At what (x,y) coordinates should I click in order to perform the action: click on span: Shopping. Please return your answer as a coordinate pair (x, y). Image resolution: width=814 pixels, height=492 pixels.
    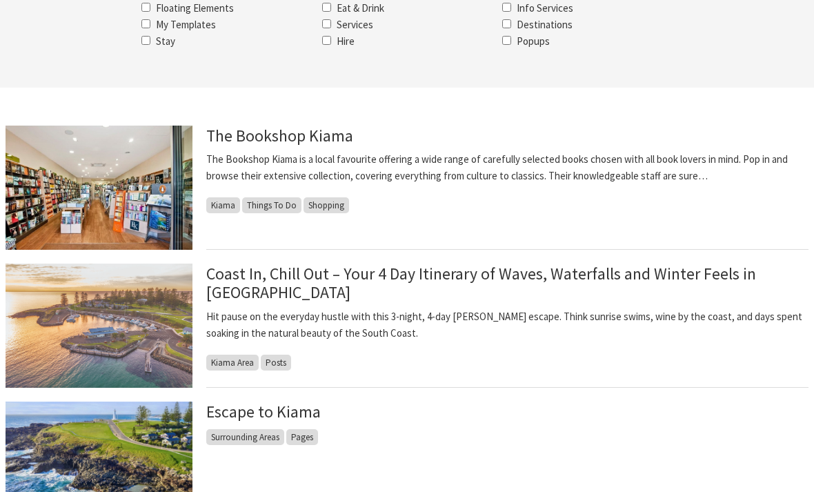
    Looking at the image, I should click on (326, 205).